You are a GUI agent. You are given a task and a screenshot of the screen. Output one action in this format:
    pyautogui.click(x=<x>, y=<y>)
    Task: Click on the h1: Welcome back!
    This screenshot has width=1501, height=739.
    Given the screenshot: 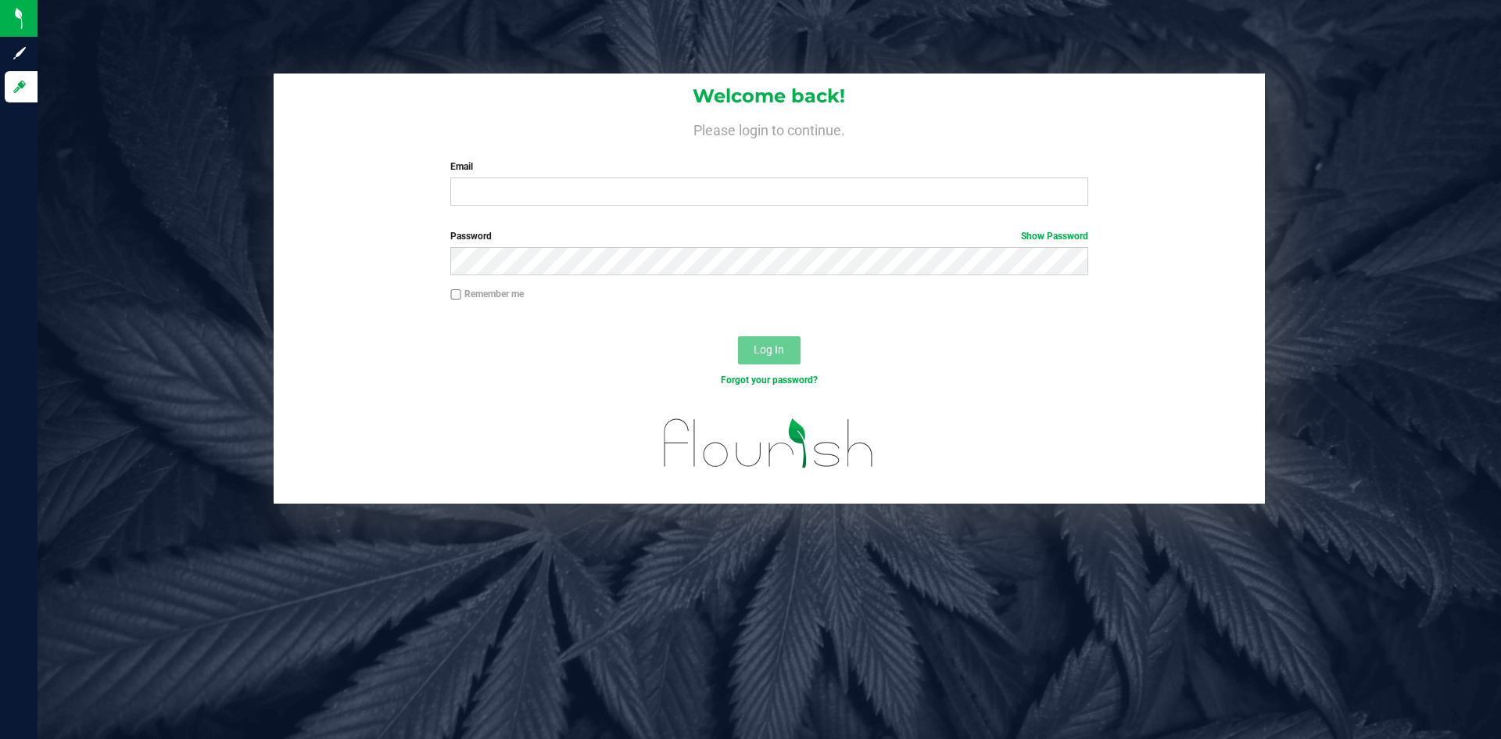 What is the action you would take?
    pyautogui.click(x=769, y=96)
    